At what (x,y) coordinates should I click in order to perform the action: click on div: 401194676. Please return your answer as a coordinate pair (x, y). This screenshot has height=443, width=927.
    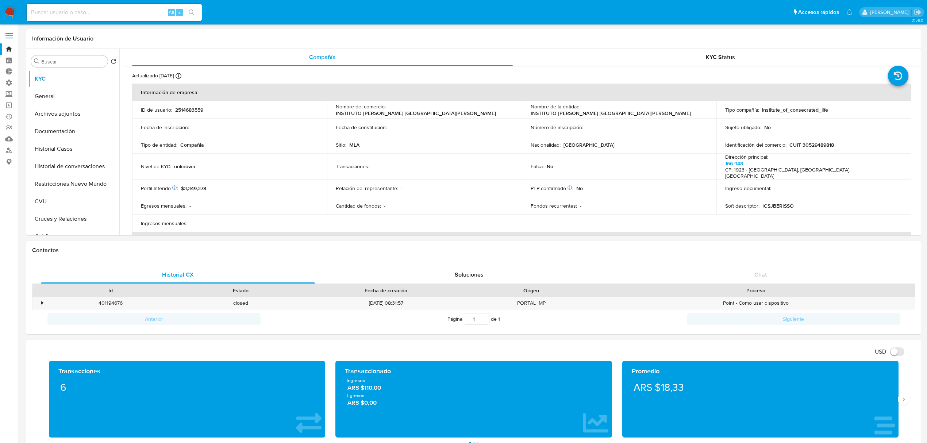
    Looking at the image, I should click on (110, 303).